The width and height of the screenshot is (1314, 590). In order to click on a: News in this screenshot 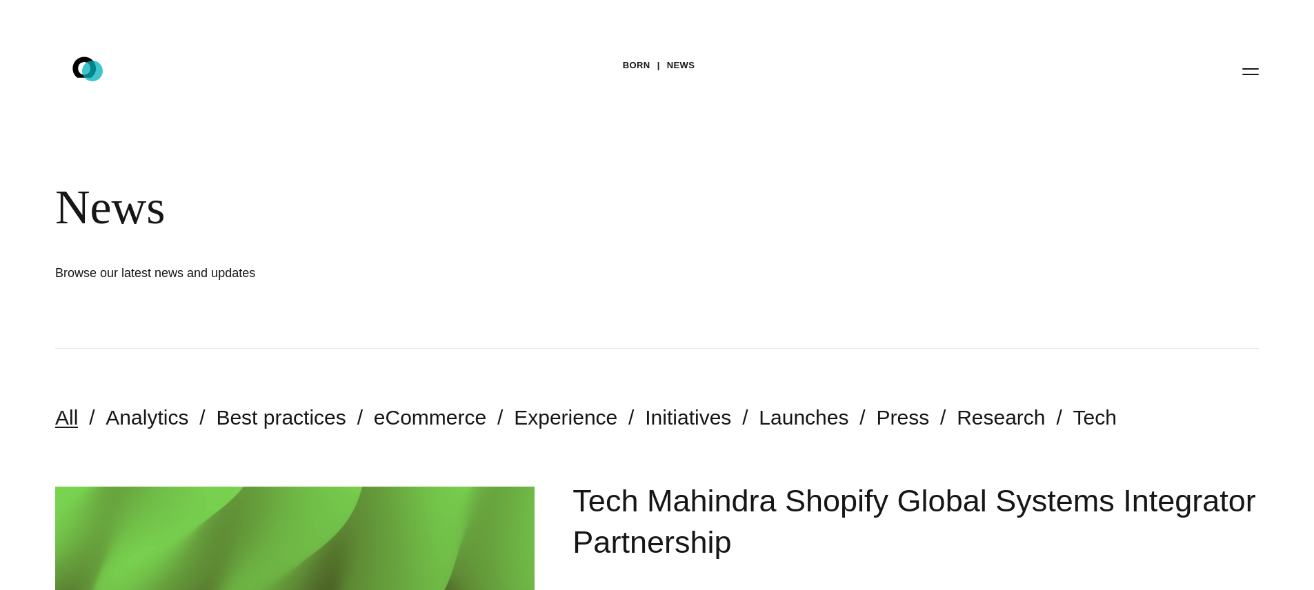, I will do `click(681, 66)`.